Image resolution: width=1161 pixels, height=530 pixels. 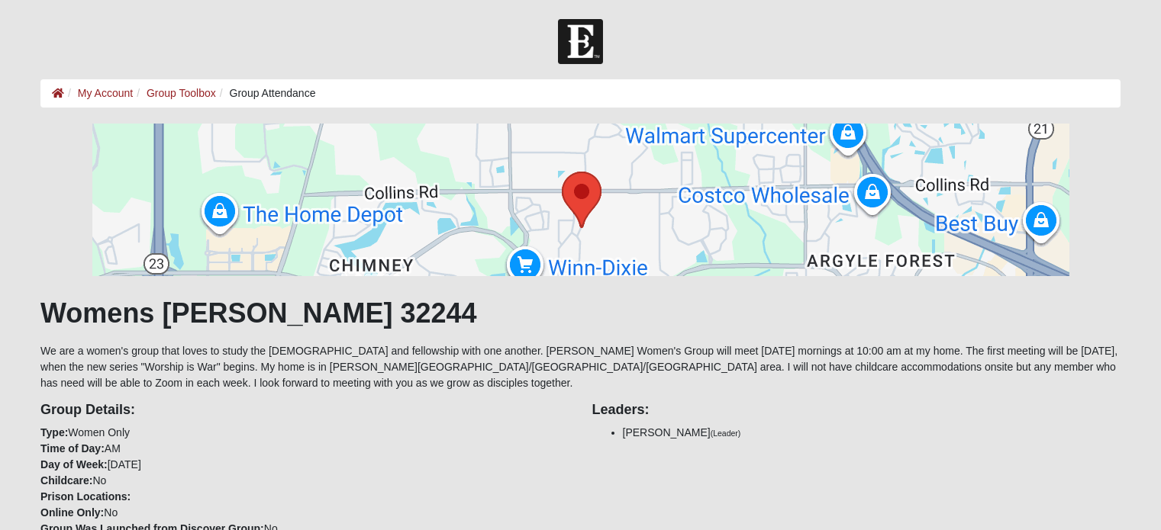 What do you see at coordinates (66, 481) in the screenshot?
I see `strong: Childcare:` at bounding box center [66, 481].